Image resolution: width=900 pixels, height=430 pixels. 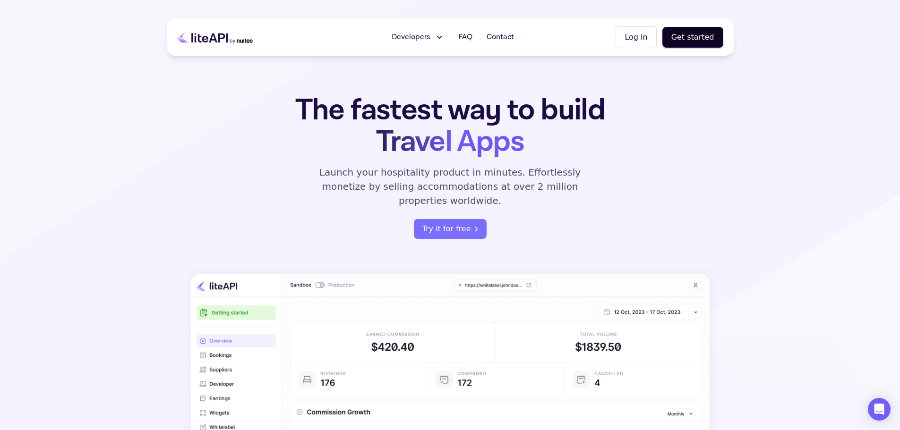 What do you see at coordinates (450, 187) in the screenshot?
I see `p: Launch your hospitality product in minutes. Effortlessly monetize by selling accommodations at ov...` at bounding box center [450, 187].